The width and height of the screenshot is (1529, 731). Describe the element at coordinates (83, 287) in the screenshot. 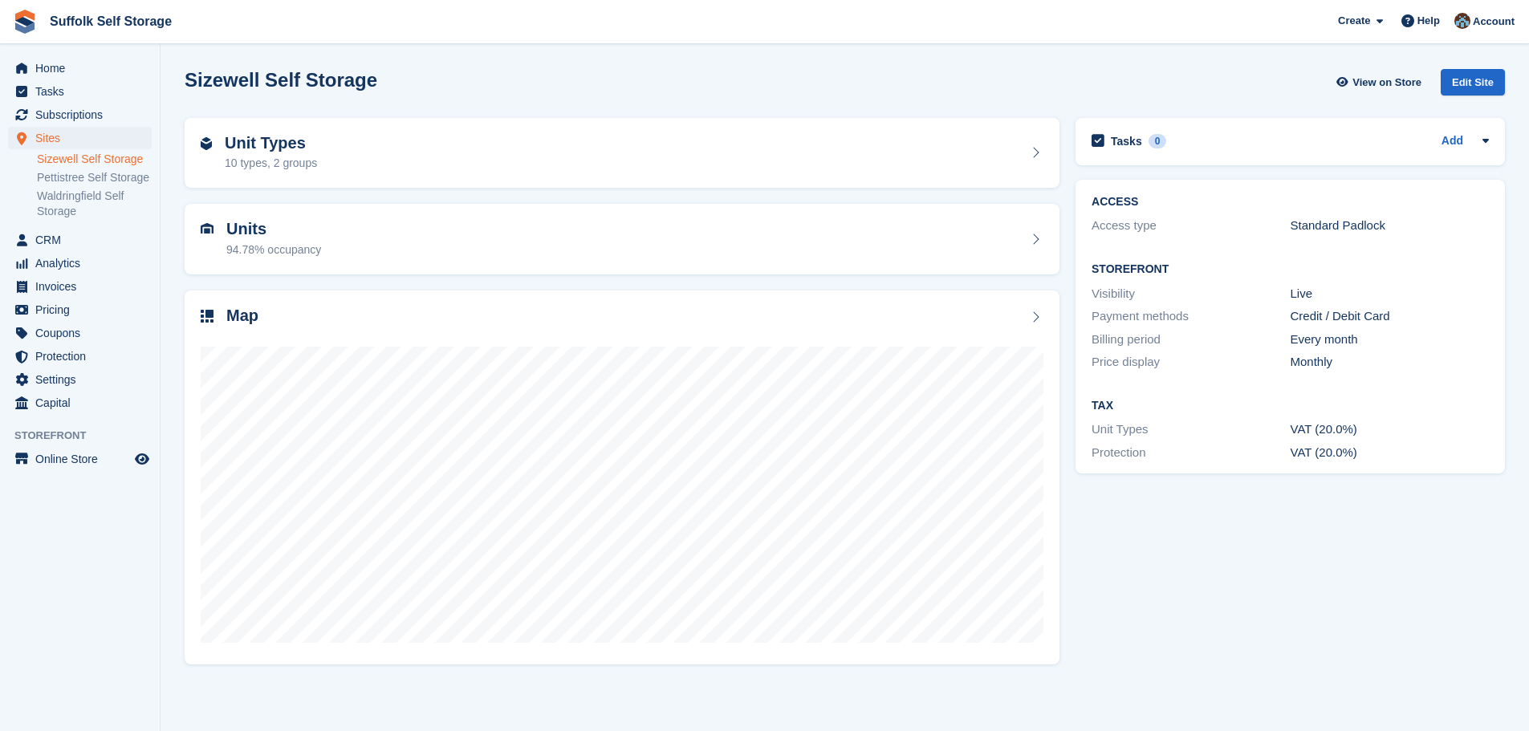

I see `span: Invoices` at that location.